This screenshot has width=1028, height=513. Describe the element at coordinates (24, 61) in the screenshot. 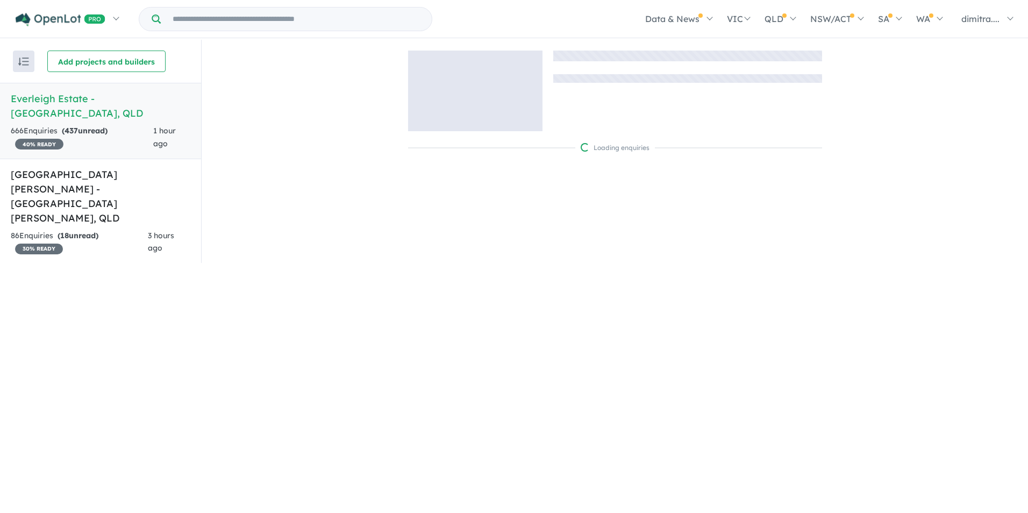

I see `img: sort.svg` at that location.